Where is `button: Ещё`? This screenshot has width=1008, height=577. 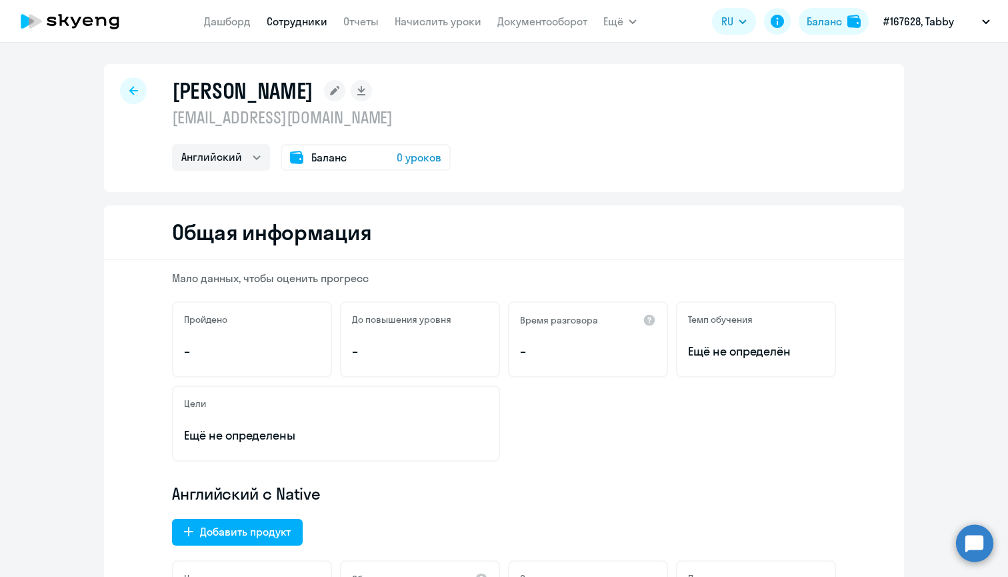
button: Ещё is located at coordinates (620, 21).